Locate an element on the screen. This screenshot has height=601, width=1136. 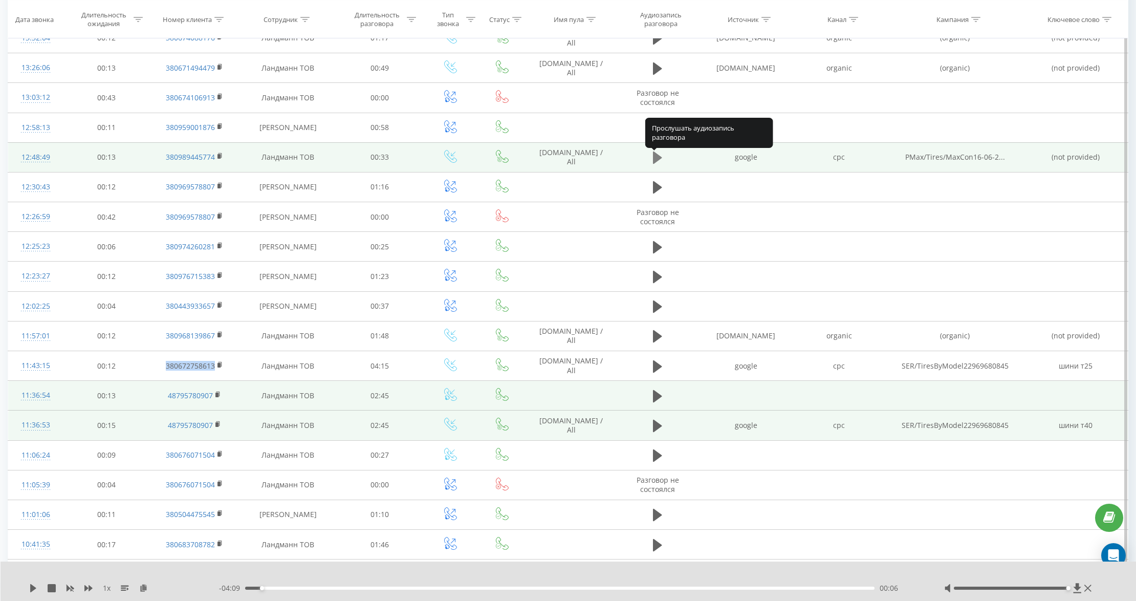
div: 13:03:12 is located at coordinates (36, 97).